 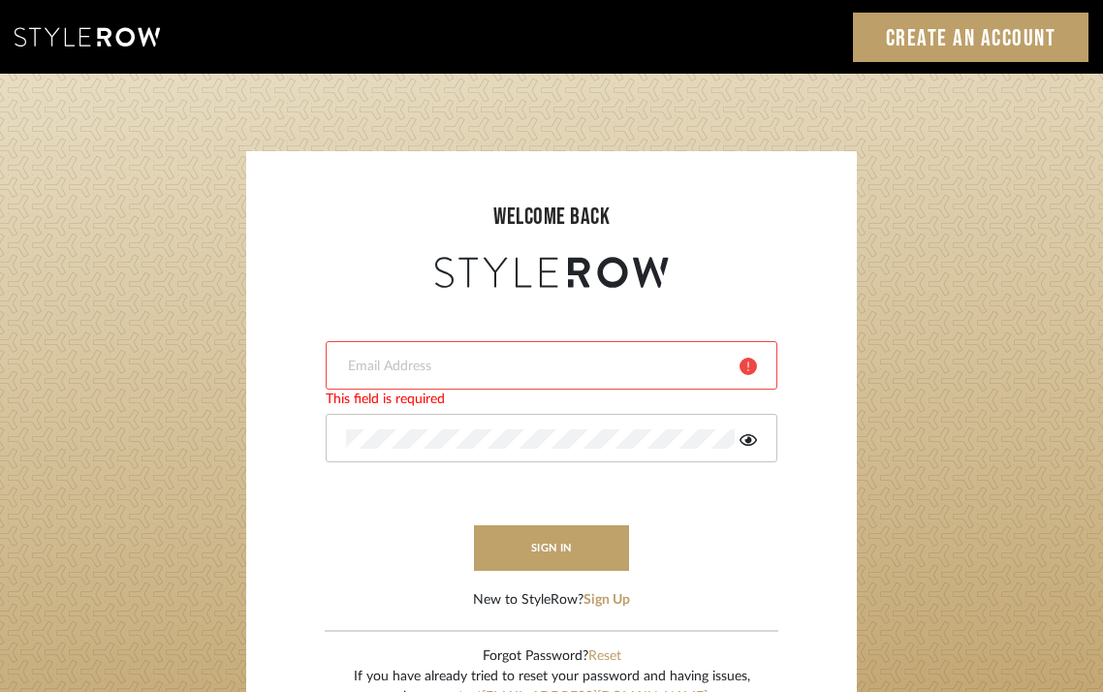 I want to click on button: Reset, so click(x=605, y=656).